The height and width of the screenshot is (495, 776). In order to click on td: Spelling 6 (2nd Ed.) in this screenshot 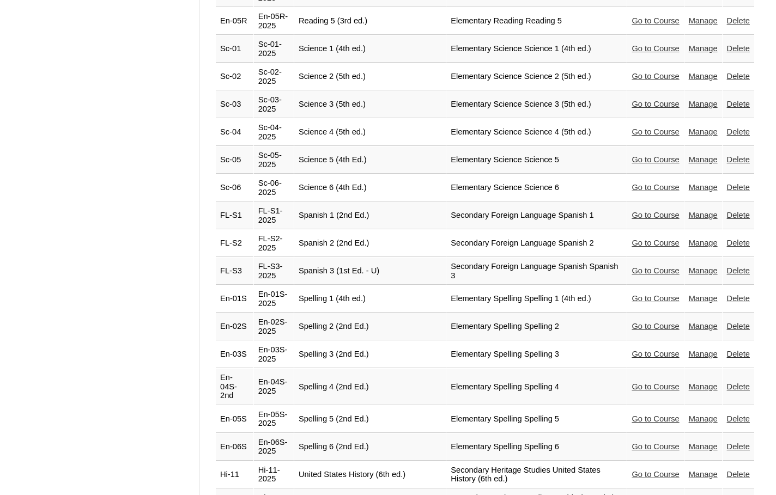, I will do `click(370, 447)`.